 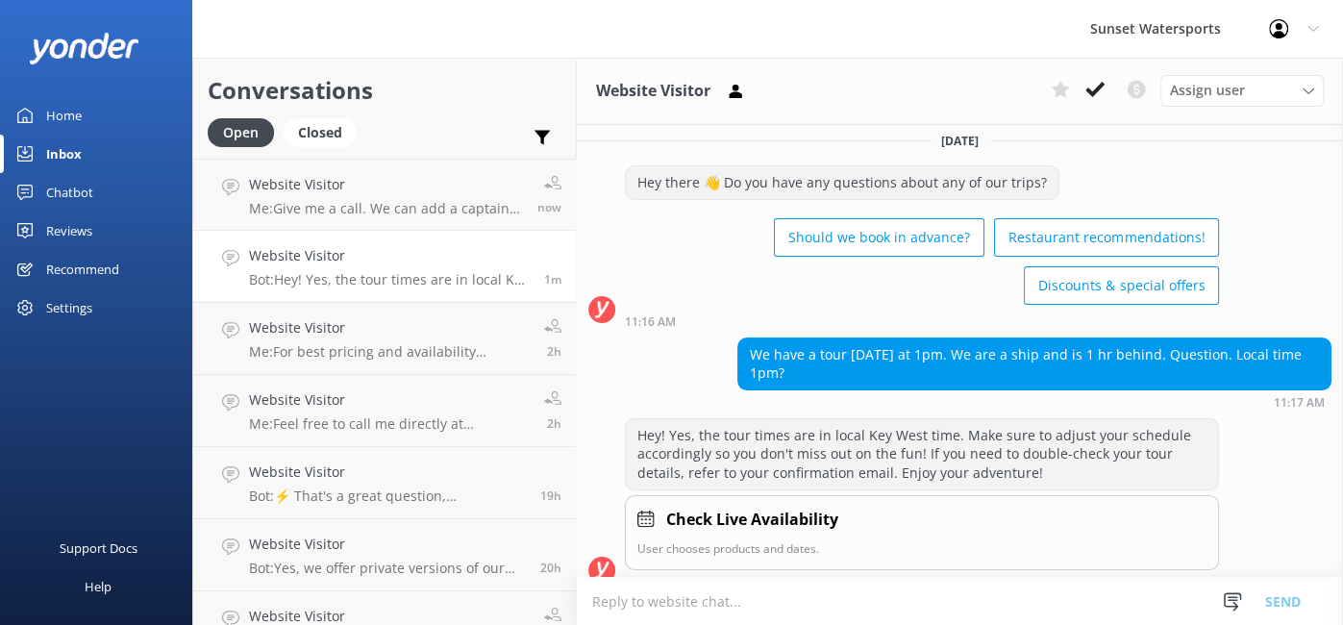 What do you see at coordinates (1299, 403) in the screenshot?
I see `strong: 11:17 AM` at bounding box center [1299, 403].